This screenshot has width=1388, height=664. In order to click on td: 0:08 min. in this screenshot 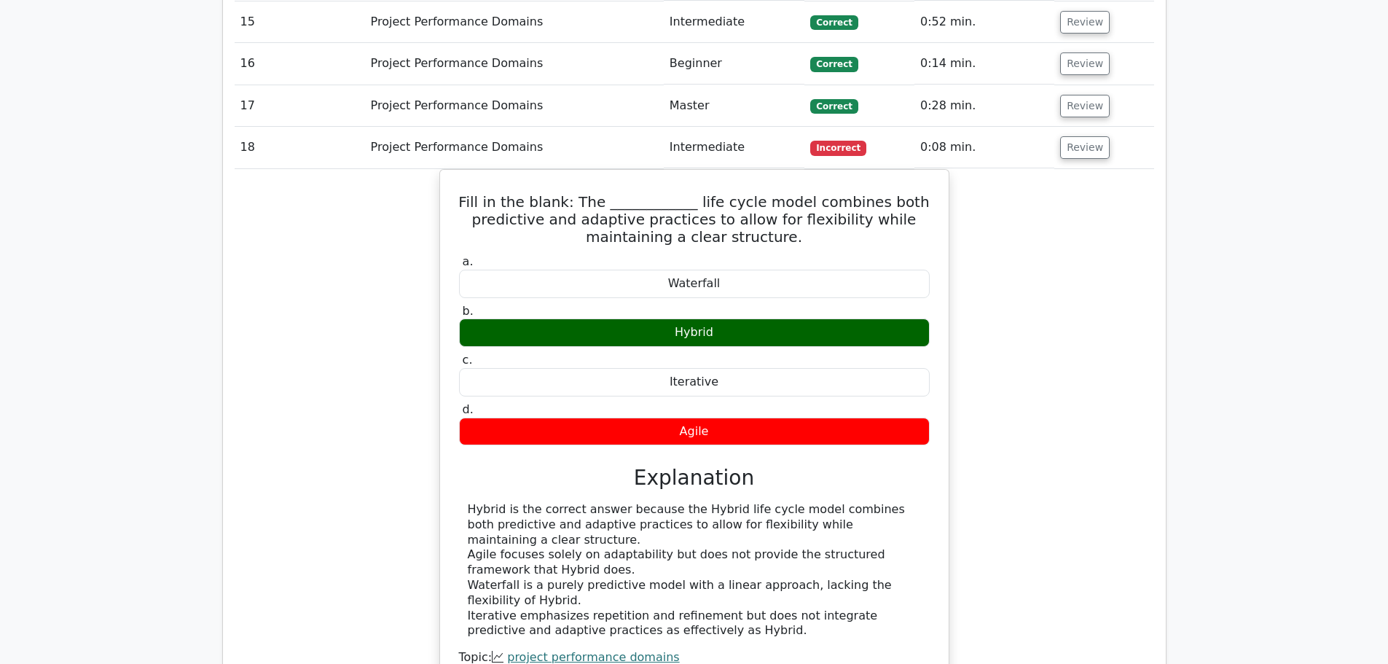, I will do `click(985, 147)`.